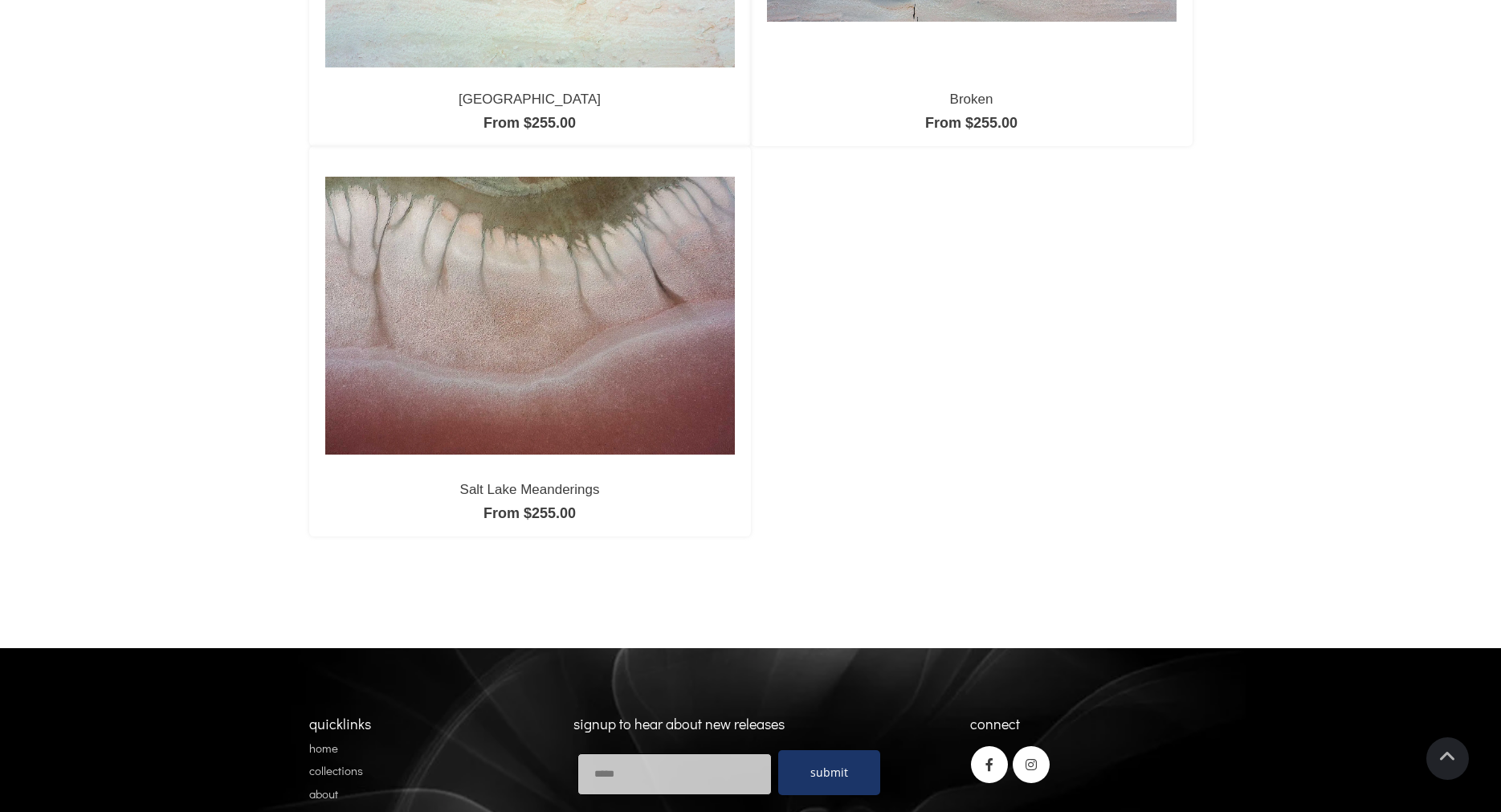 This screenshot has width=1501, height=812. I want to click on span: connect, so click(995, 723).